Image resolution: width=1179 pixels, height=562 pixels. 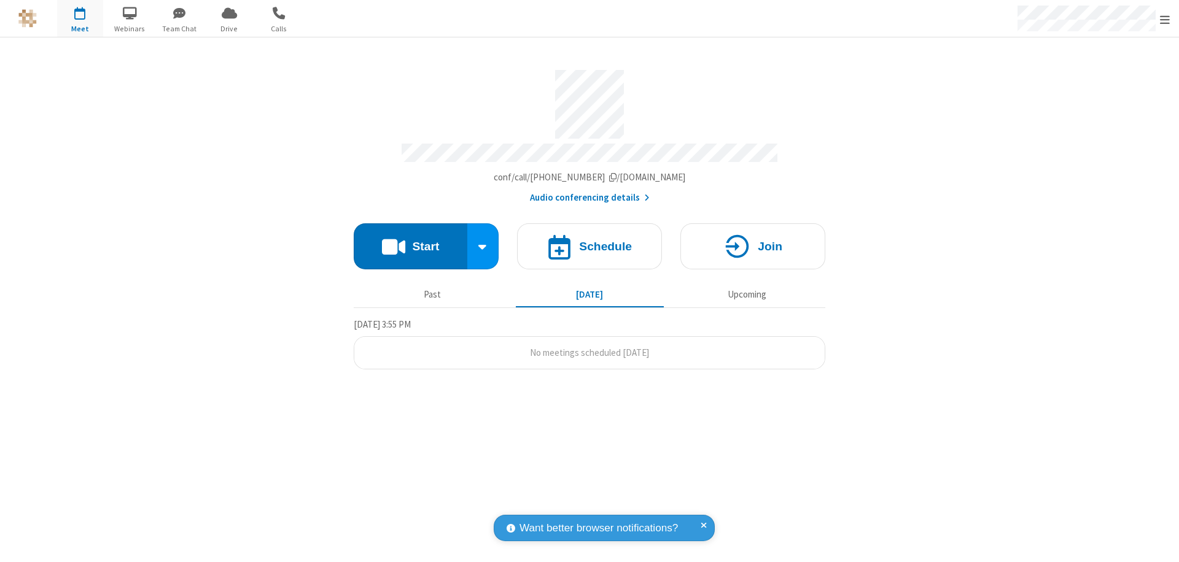 What do you see at coordinates (483, 246) in the screenshot?
I see `div: Start conference options` at bounding box center [483, 246].